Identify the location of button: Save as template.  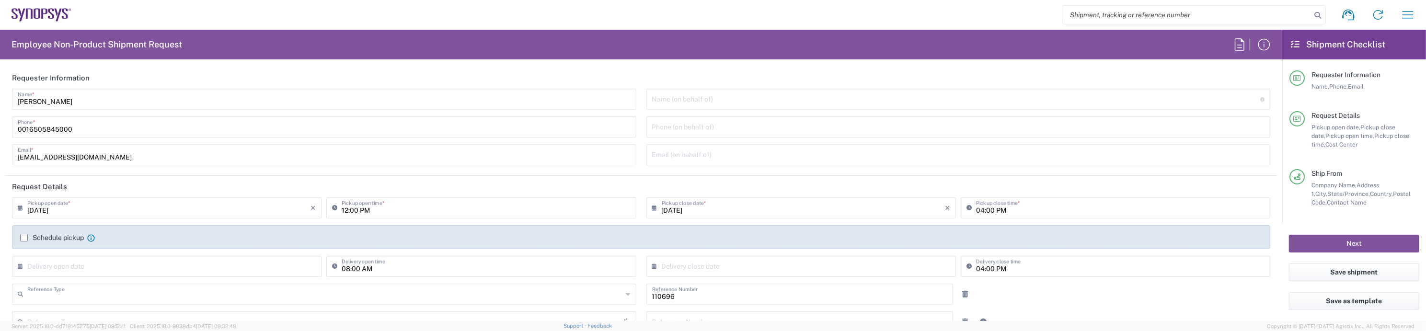
(1354, 301).